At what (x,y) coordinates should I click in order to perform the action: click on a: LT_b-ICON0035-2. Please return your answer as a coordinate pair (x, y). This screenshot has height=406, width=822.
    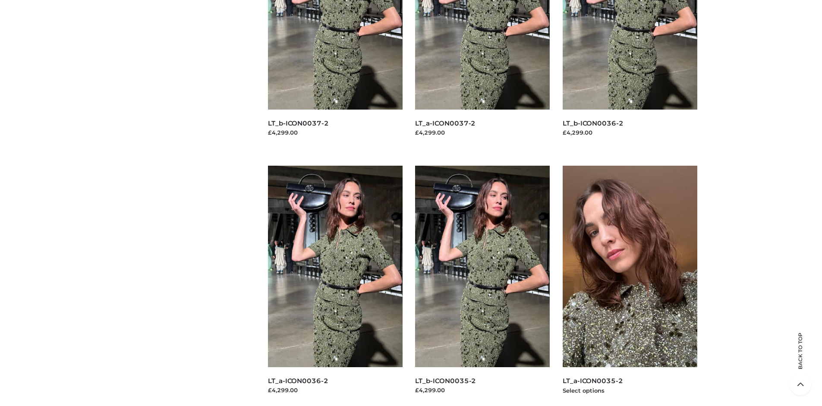
    Looking at the image, I should click on (445, 381).